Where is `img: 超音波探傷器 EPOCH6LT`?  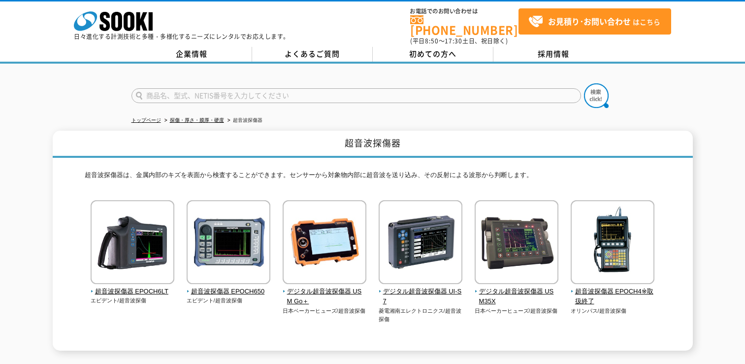 img: 超音波探傷器 EPOCH6LT is located at coordinates (133, 243).